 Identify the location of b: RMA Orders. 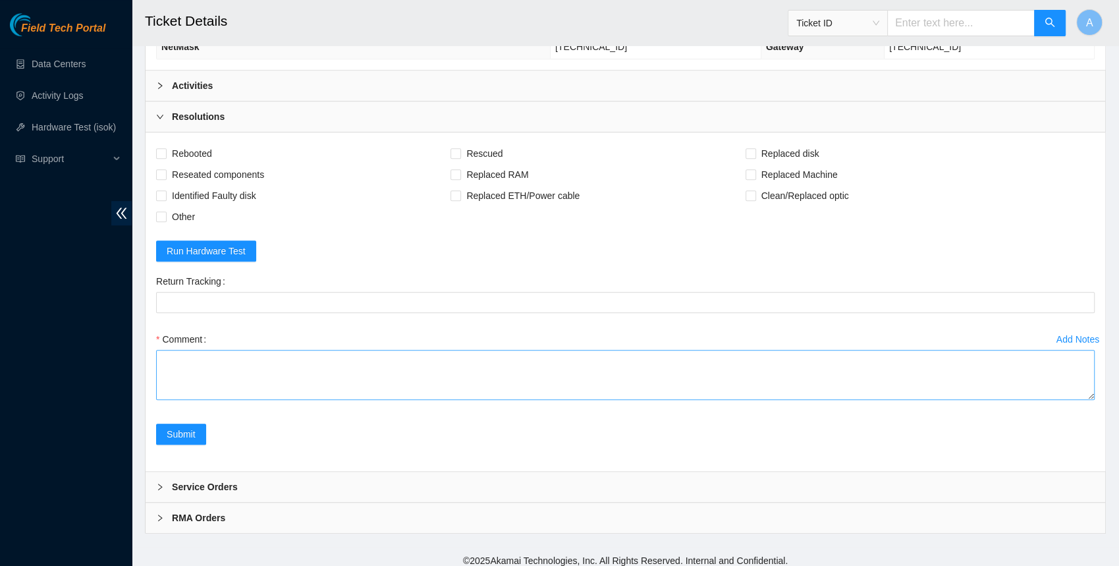
(198, 518).